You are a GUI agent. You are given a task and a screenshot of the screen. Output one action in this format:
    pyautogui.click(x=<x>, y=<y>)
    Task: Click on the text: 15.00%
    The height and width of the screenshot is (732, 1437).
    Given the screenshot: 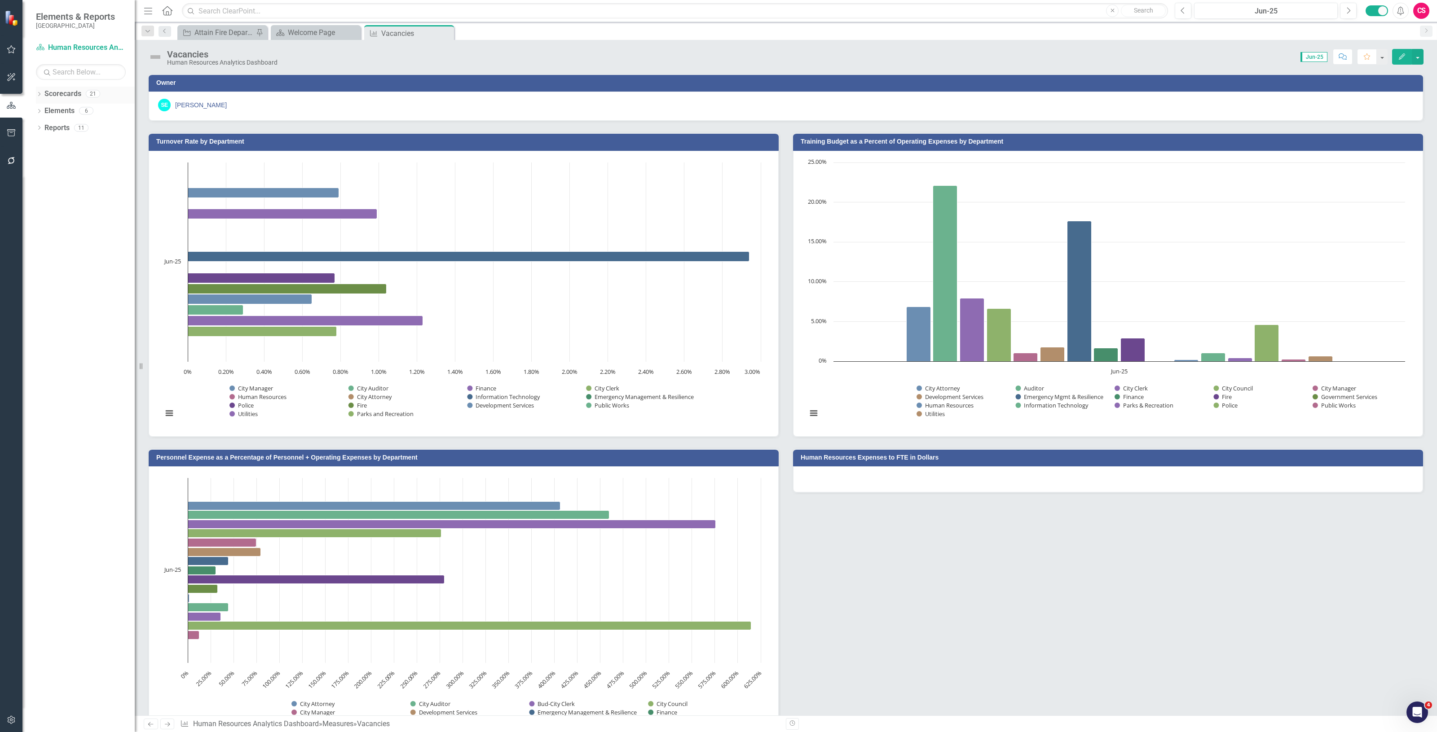 What is the action you would take?
    pyautogui.click(x=817, y=241)
    